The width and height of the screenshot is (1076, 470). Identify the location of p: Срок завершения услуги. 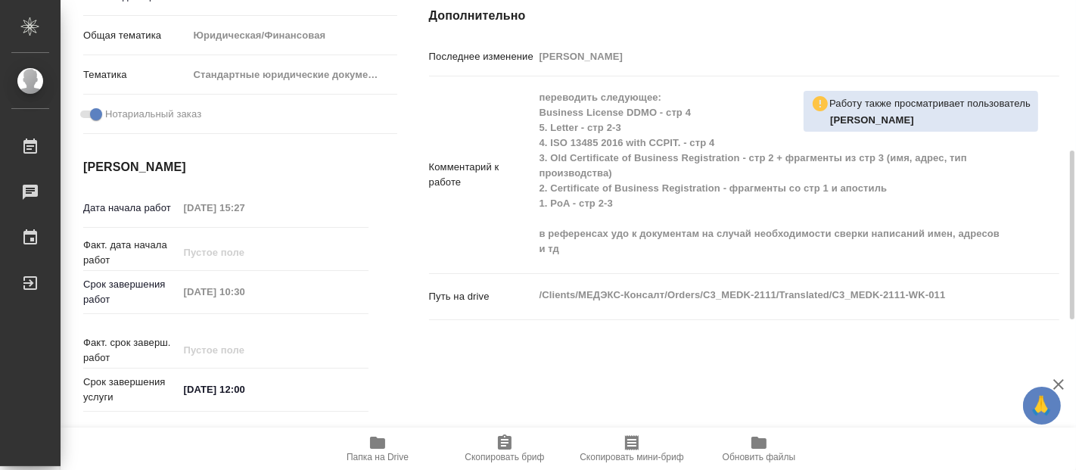
(131, 390).